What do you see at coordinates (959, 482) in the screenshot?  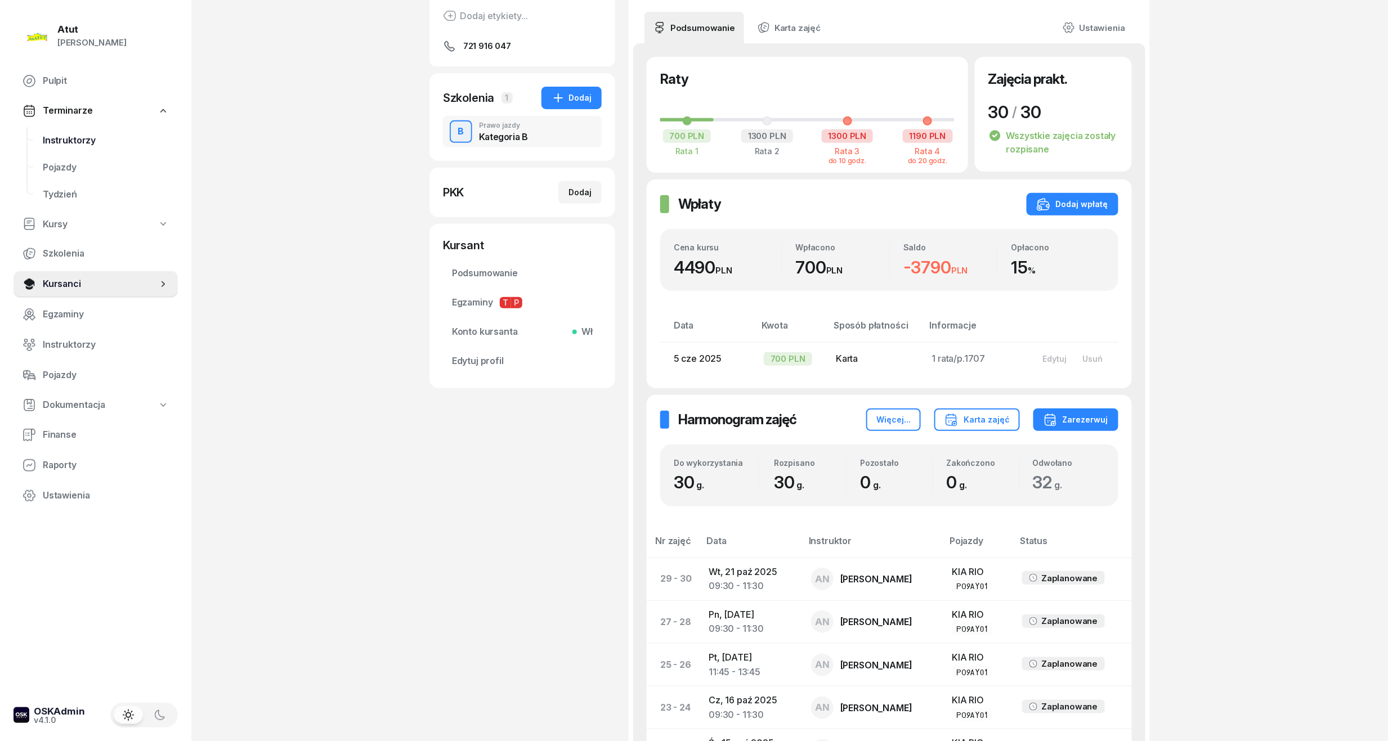 I see `span: 0` at bounding box center [959, 482].